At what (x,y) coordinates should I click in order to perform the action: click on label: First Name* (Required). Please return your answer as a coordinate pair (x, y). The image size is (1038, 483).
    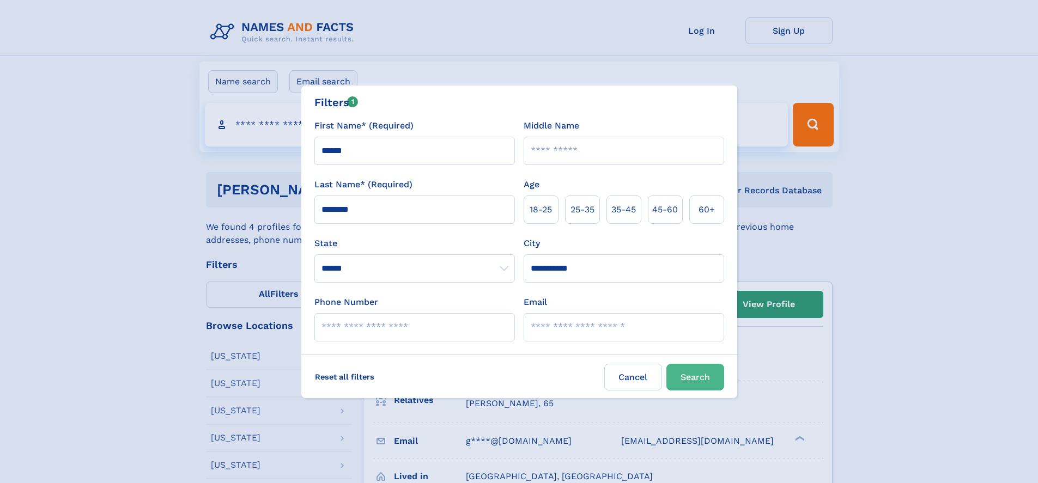
    Looking at the image, I should click on (364, 126).